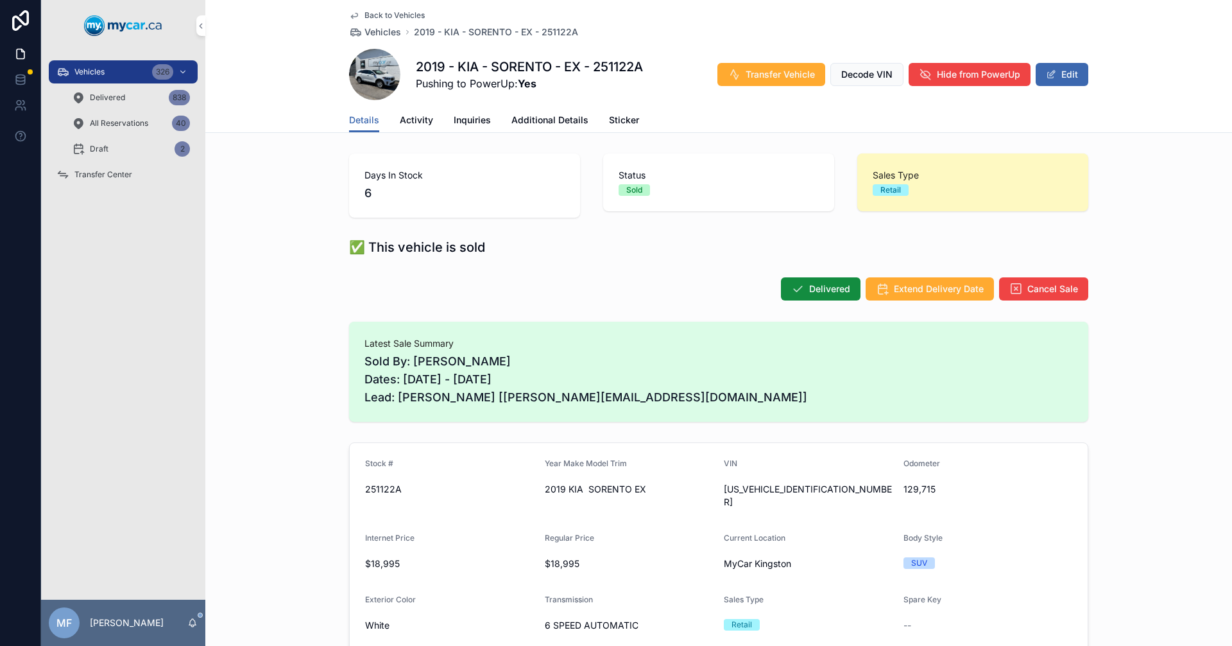 The image size is (1232, 646). What do you see at coordinates (624, 121) in the screenshot?
I see `a: Sticker` at bounding box center [624, 121].